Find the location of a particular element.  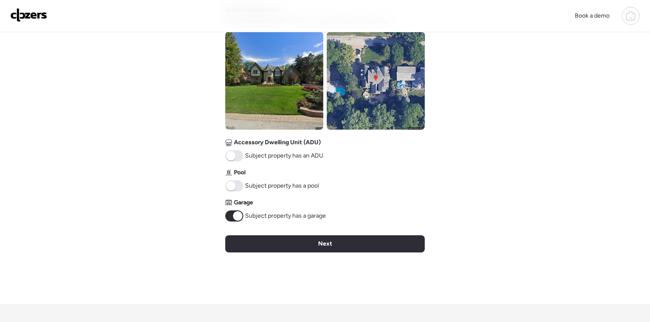

span: Accessory Dwelling Unit (ADU) is located at coordinates (277, 143).